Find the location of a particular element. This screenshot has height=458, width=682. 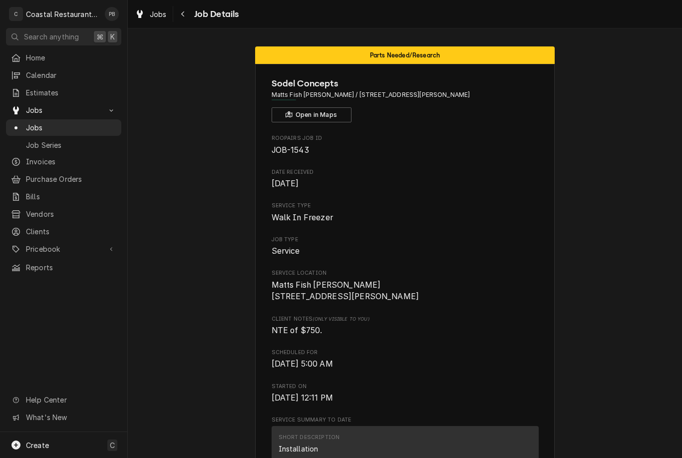

span: Service Summary To Date is located at coordinates (405, 420).